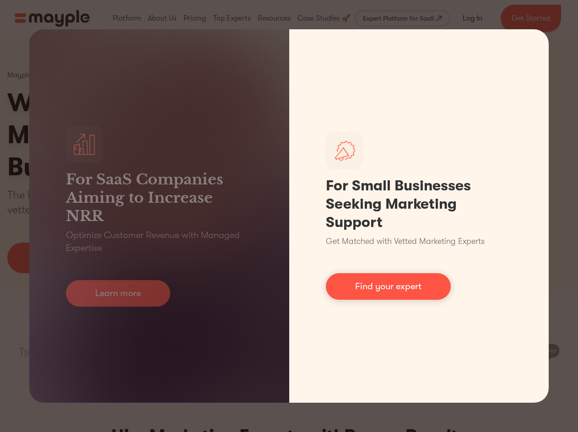 The image size is (578, 432). What do you see at coordinates (405, 241) in the screenshot?
I see `p: Get Matched with Vetted Marketing Experts` at bounding box center [405, 241].